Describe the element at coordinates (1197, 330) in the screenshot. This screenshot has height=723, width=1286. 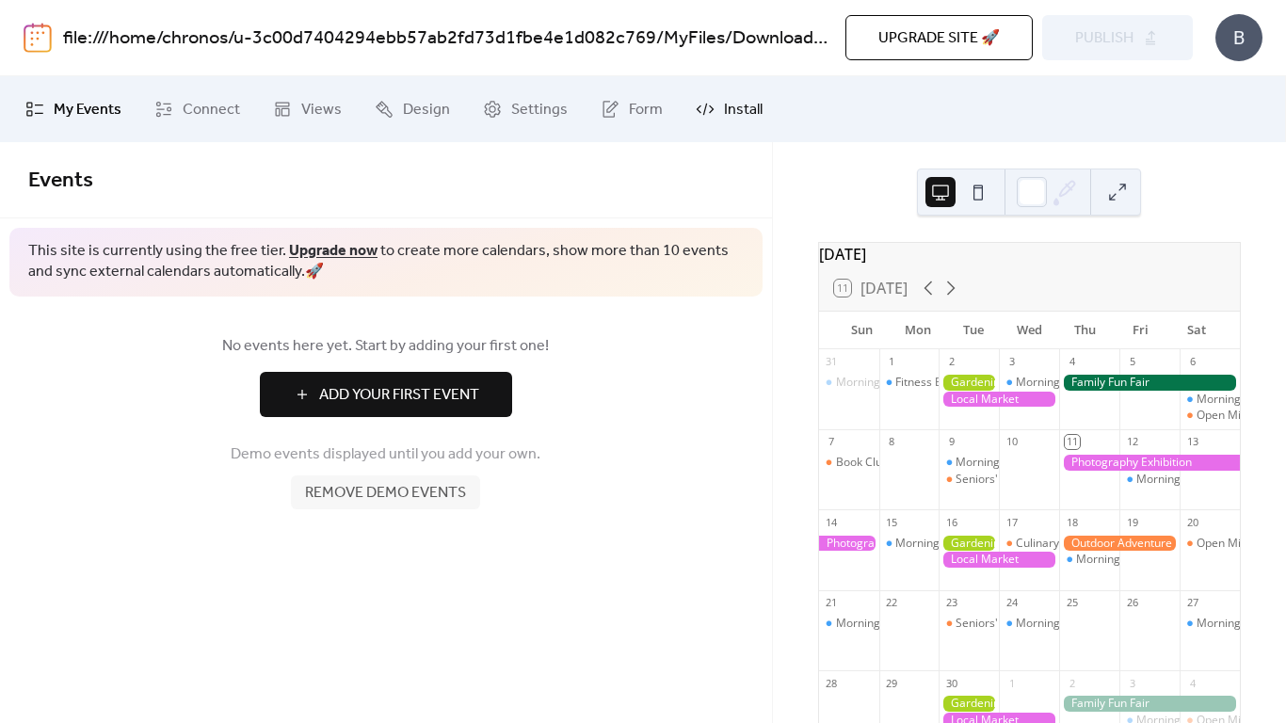
I see `div: Sat` at that location.